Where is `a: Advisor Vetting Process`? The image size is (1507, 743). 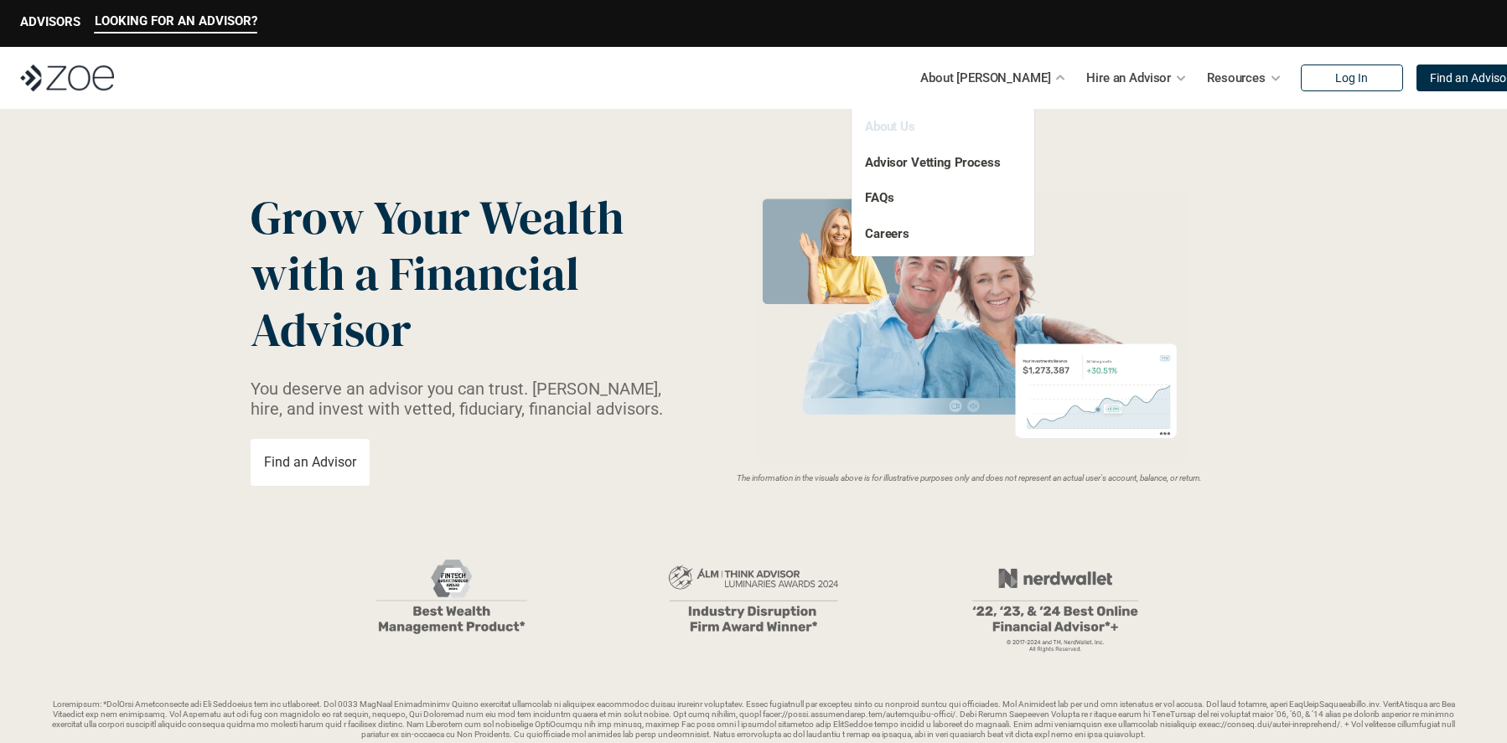
a: Advisor Vetting Process is located at coordinates (933, 163).